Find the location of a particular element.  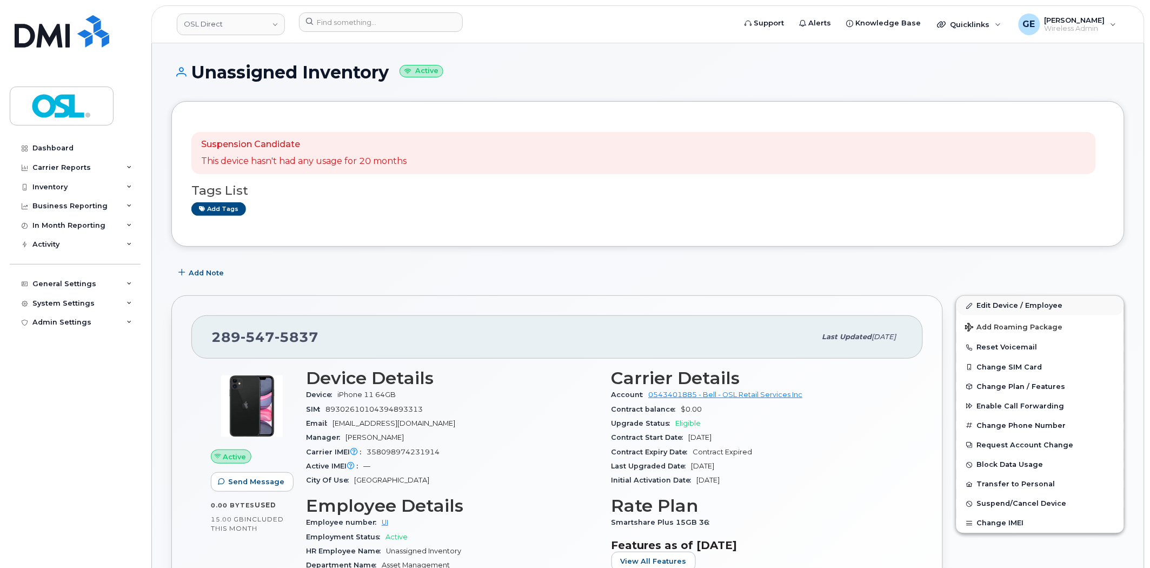

h1: Unassigned Inventory is located at coordinates (648, 72).